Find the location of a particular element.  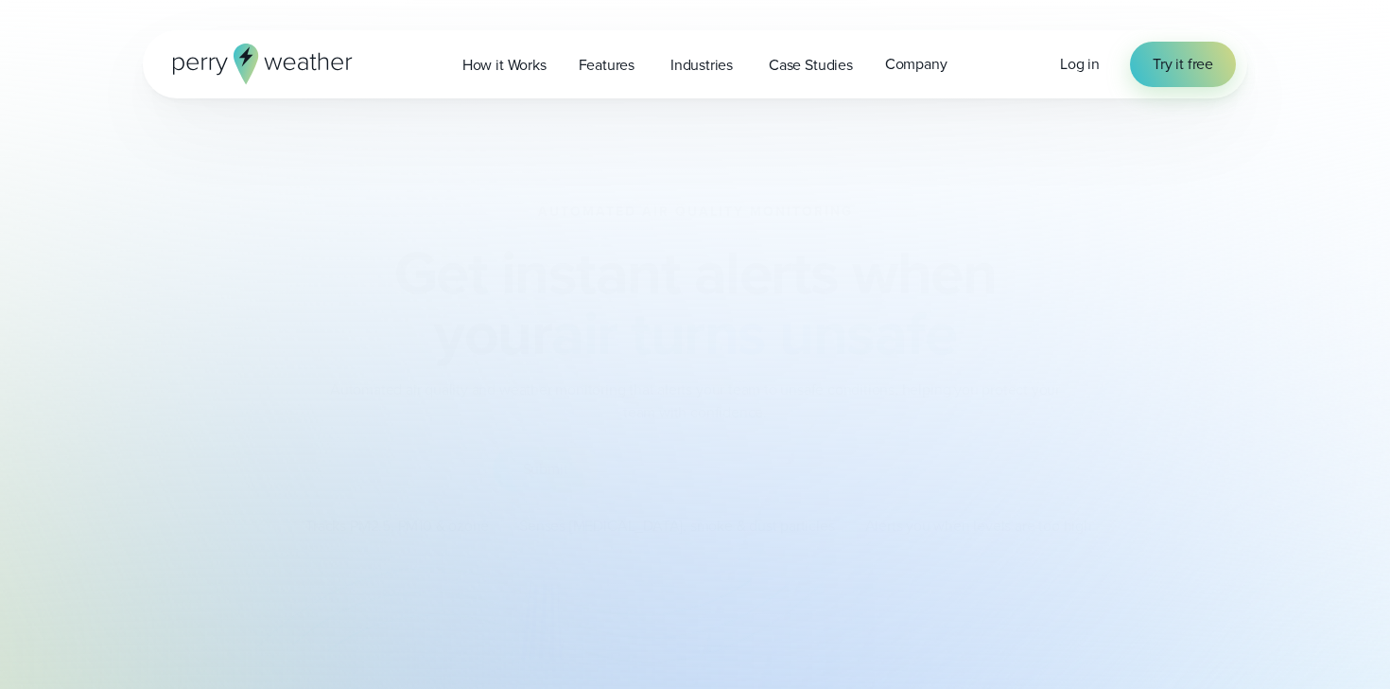

a: Case Studies is located at coordinates (811, 64).